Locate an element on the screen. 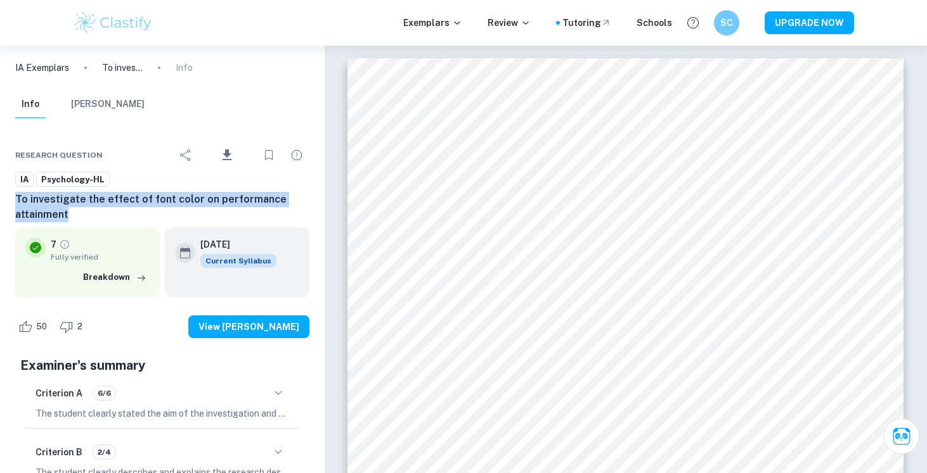  div: Like is located at coordinates (34, 327).